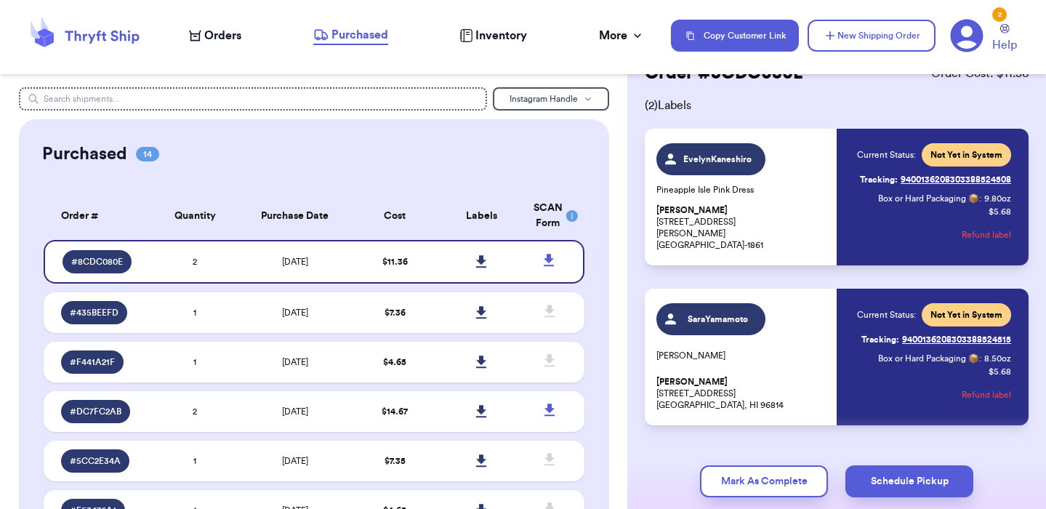  What do you see at coordinates (742, 190) in the screenshot?
I see `p: Pineapple Isle Pink Dress` at bounding box center [742, 190].